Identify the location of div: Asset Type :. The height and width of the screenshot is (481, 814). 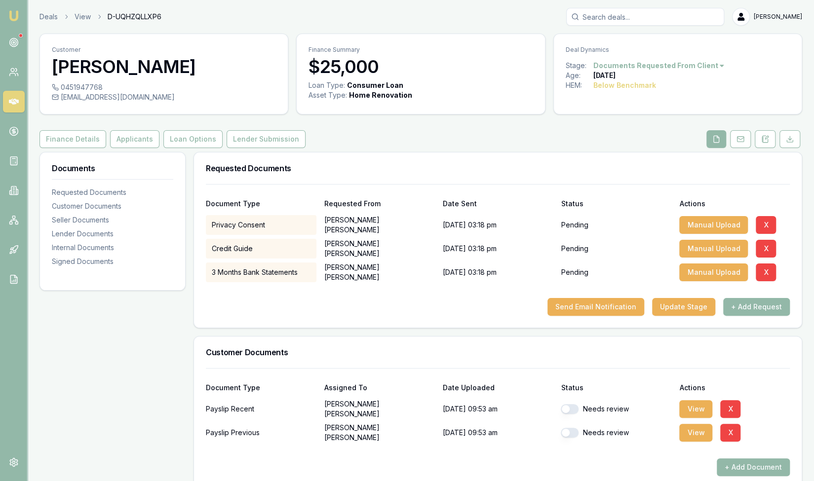
(328, 95).